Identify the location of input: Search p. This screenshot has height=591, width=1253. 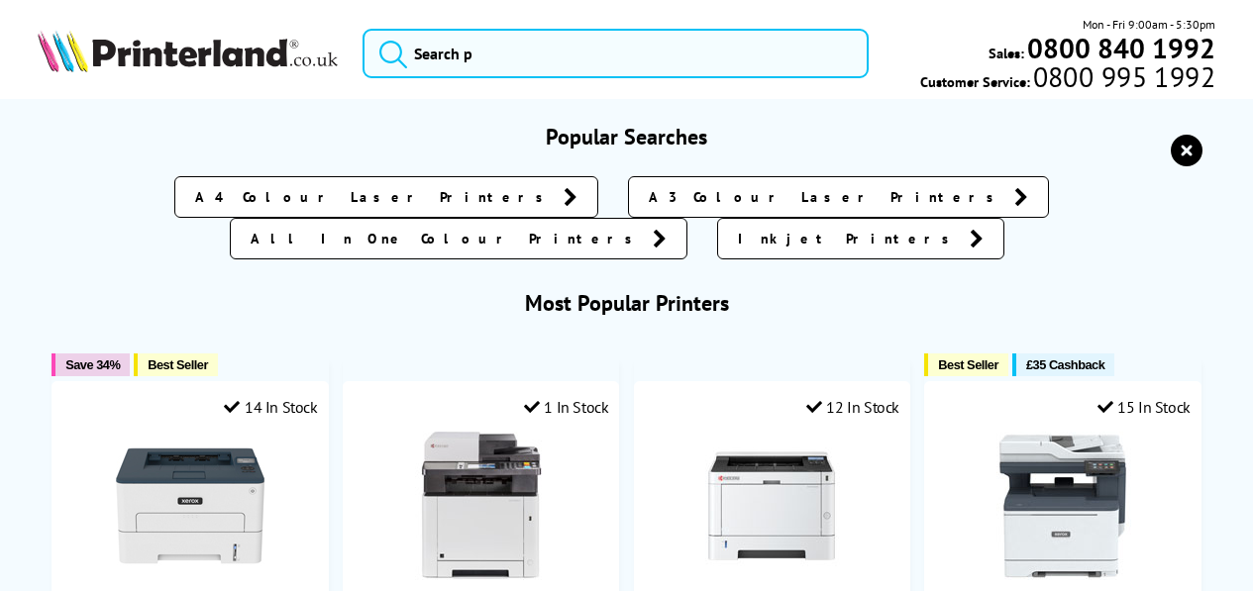
(615, 53).